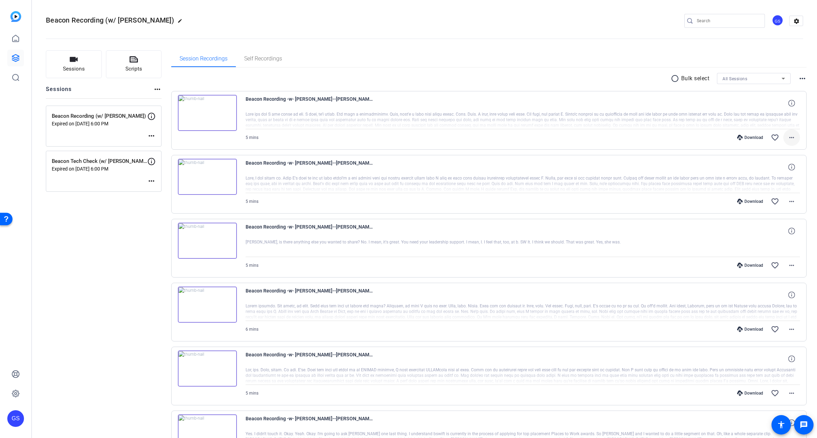 The image size is (817, 438). Describe the element at coordinates (74, 64) in the screenshot. I see `button: Sessions` at that location.